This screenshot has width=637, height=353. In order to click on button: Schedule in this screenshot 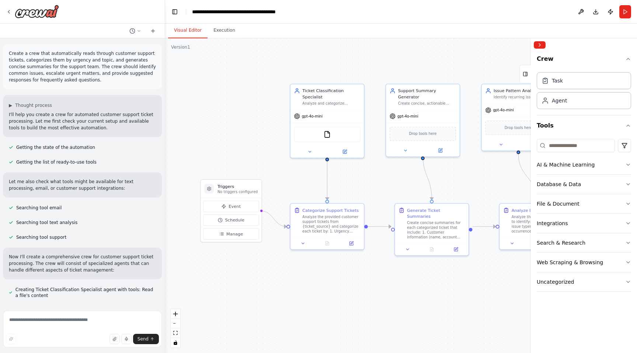, I will do `click(231, 220)`.